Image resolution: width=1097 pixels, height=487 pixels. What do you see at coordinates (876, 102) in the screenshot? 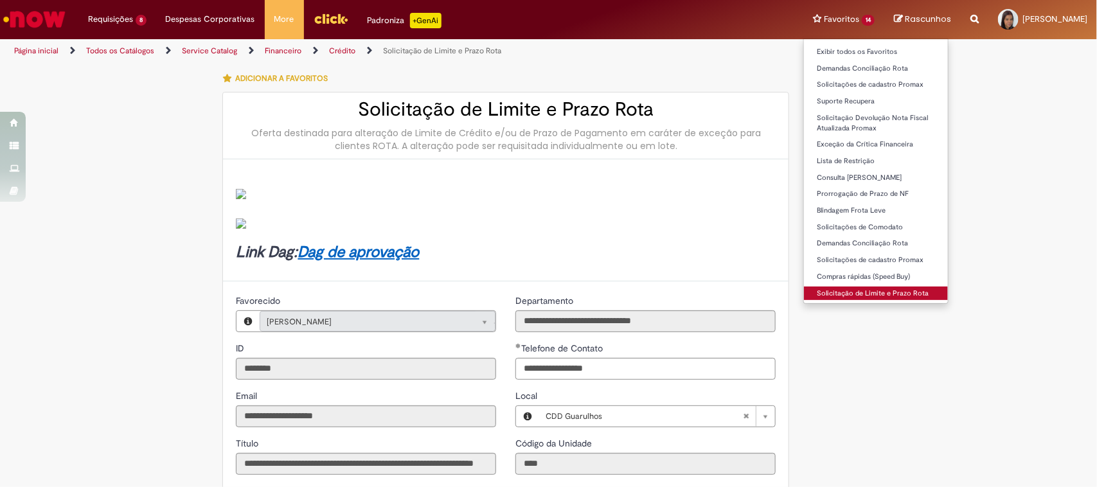
I see `a: Suporte Recupera` at bounding box center [876, 102].